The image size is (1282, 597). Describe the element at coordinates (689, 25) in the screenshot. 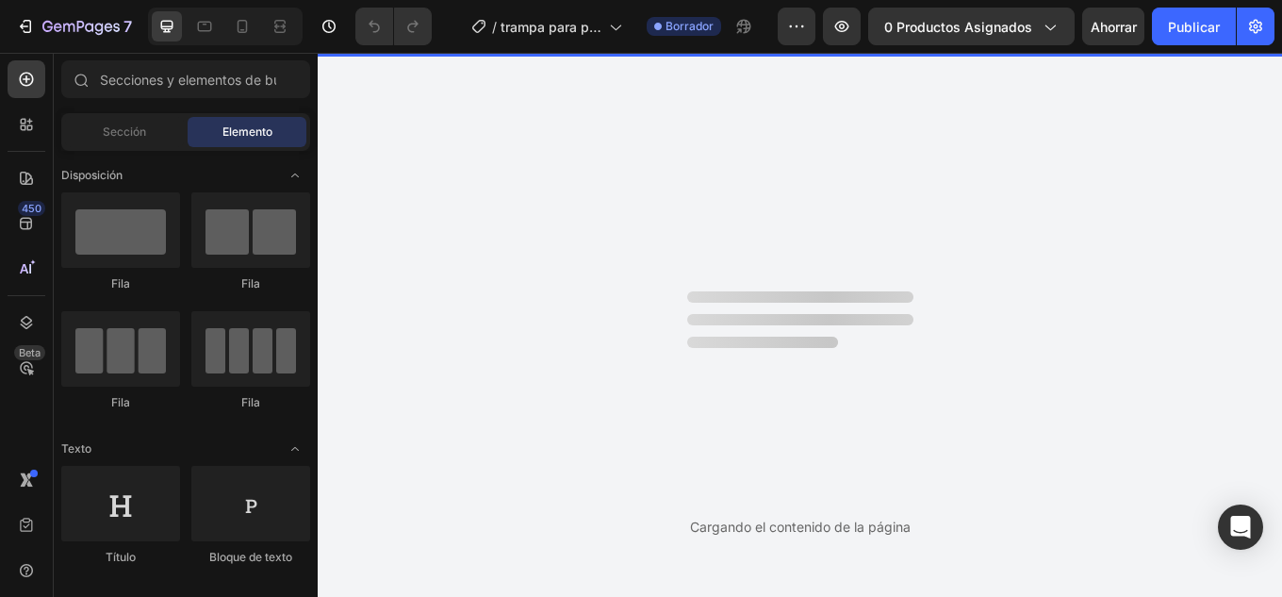

I see `font: Borrador` at that location.